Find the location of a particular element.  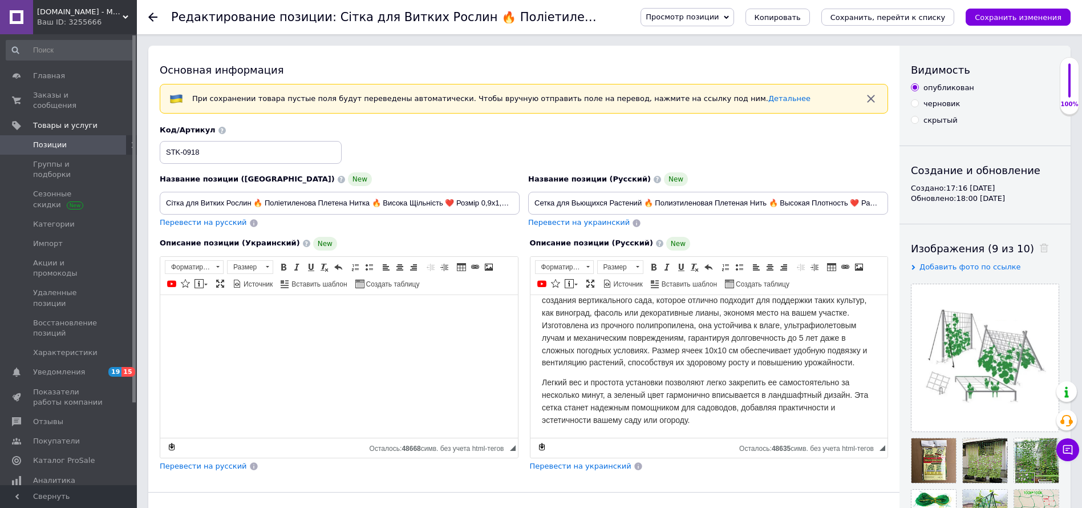

span: Импорт is located at coordinates (48, 244).